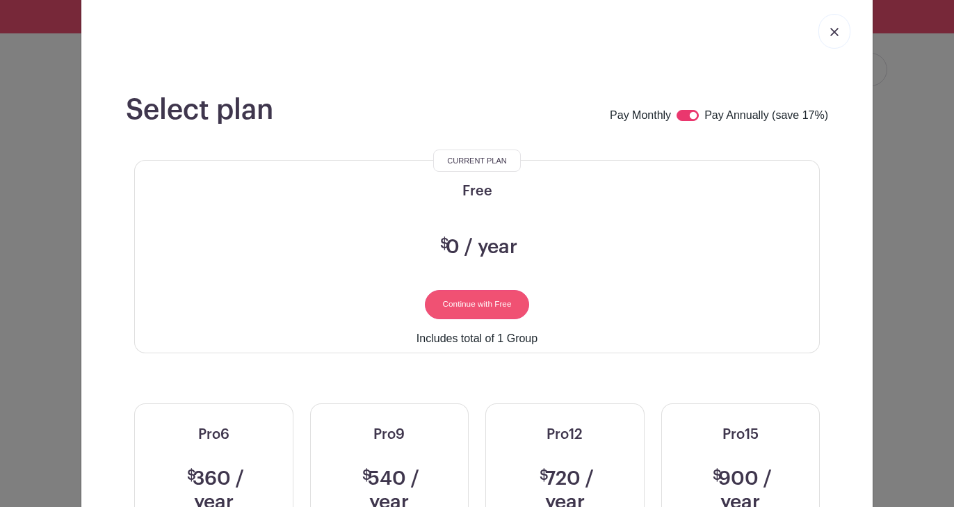 This screenshot has width=954, height=507. What do you see at coordinates (213, 435) in the screenshot?
I see `h5: Pro6` at bounding box center [213, 435].